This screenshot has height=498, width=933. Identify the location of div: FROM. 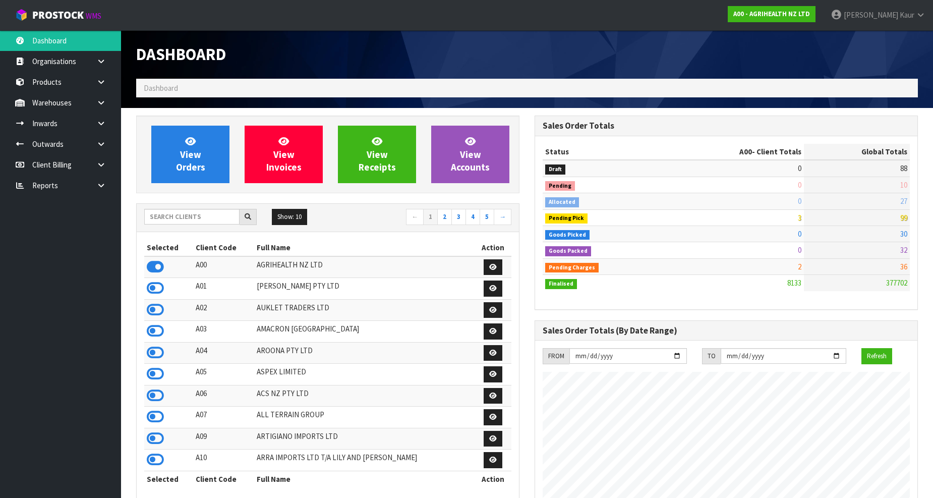
(556, 356).